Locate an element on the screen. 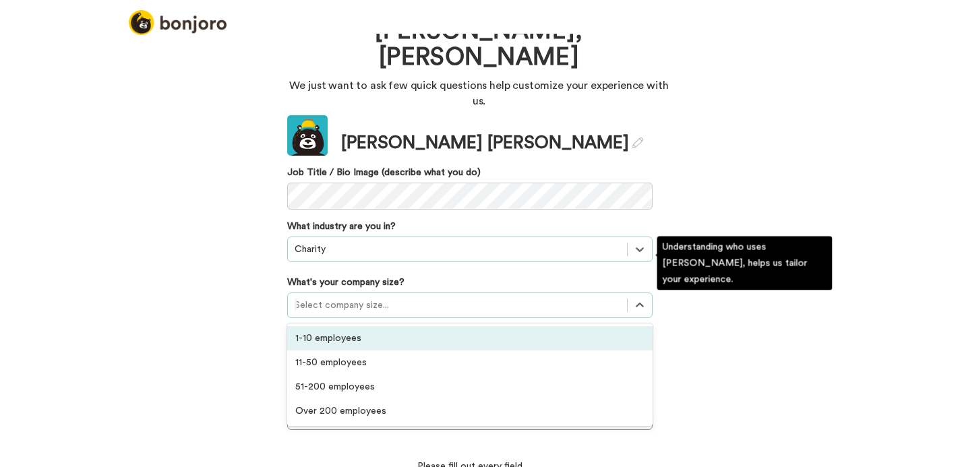  img: logo_full.png is located at coordinates (177, 22).